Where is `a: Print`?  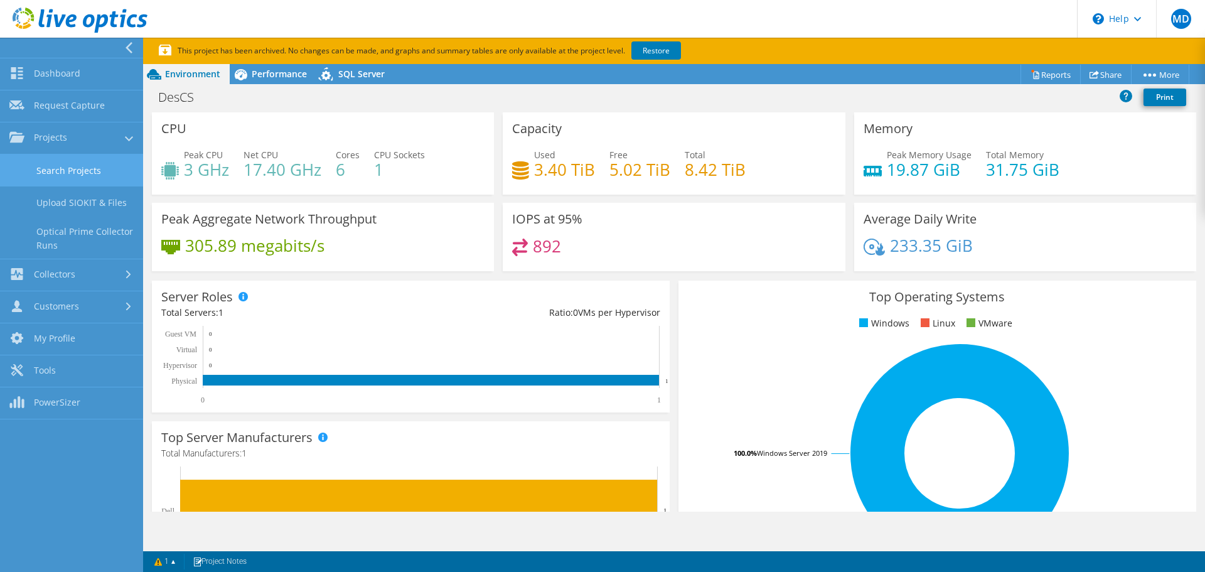 a: Print is located at coordinates (1165, 97).